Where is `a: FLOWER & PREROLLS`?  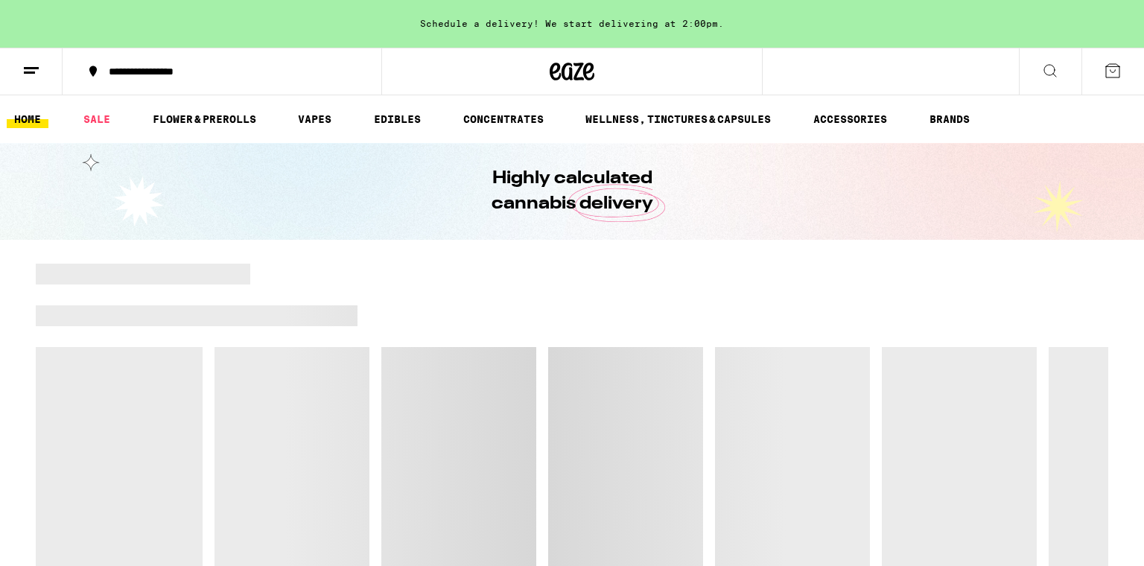 a: FLOWER & PREROLLS is located at coordinates (204, 119).